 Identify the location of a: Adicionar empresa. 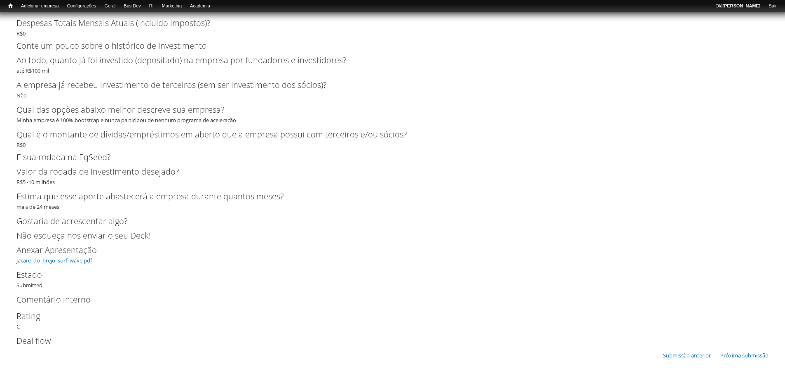
(40, 6).